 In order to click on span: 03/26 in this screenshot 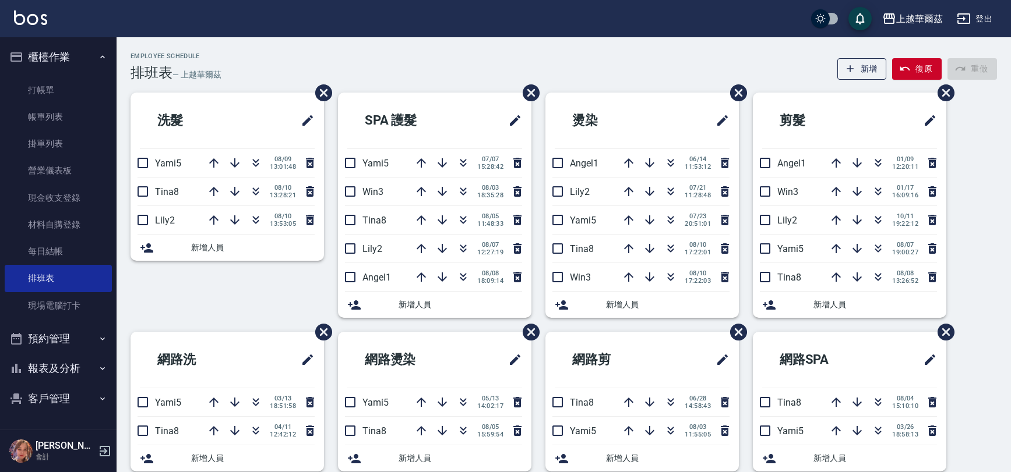, I will do `click(905, 427)`.